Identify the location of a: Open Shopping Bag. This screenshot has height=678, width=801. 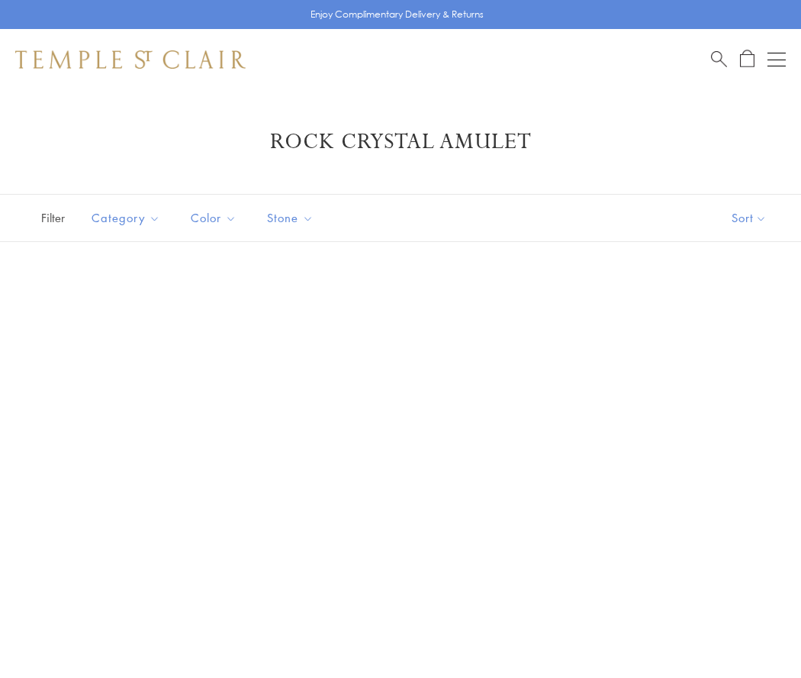
(747, 59).